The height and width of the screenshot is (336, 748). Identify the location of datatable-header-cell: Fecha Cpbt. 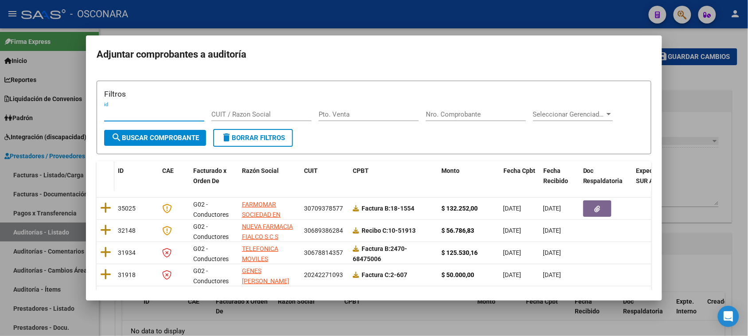
(520, 176).